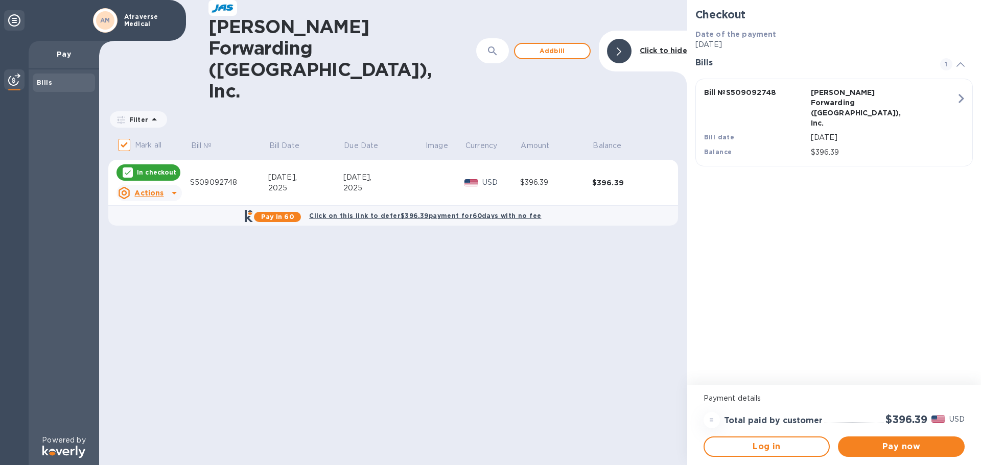 The width and height of the screenshot is (981, 465). Describe the element at coordinates (437, 146) in the screenshot. I see `p: Image` at that location.